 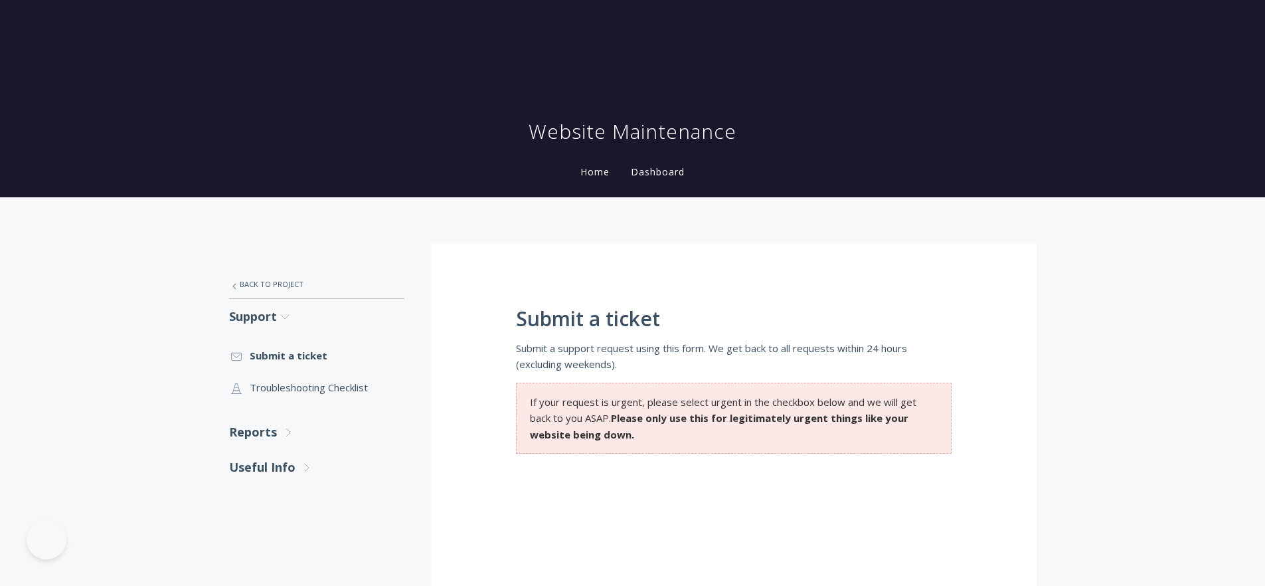 What do you see at coordinates (317, 467) in the screenshot?
I see `a: Useful Info` at bounding box center [317, 467].